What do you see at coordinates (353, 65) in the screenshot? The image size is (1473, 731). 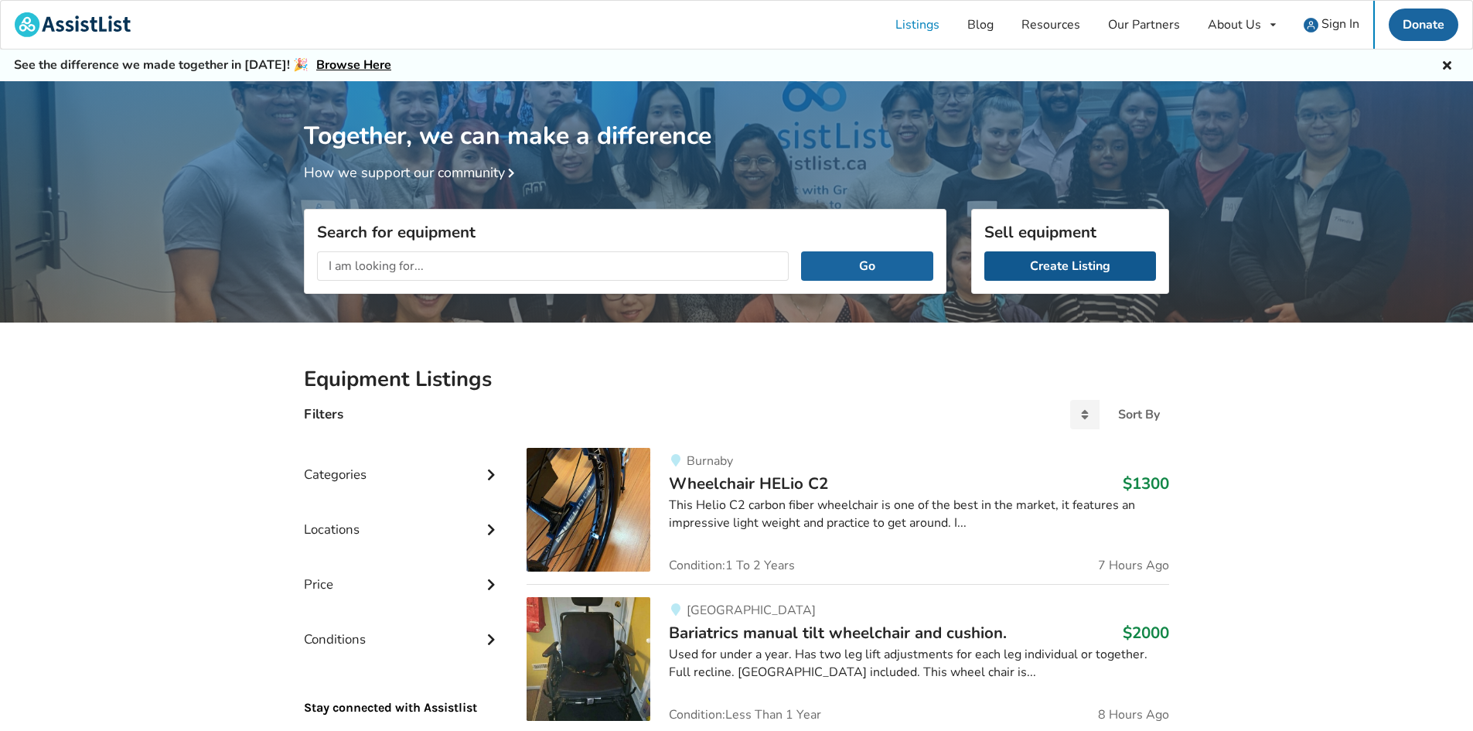 I see `a: Browse Here` at bounding box center [353, 65].